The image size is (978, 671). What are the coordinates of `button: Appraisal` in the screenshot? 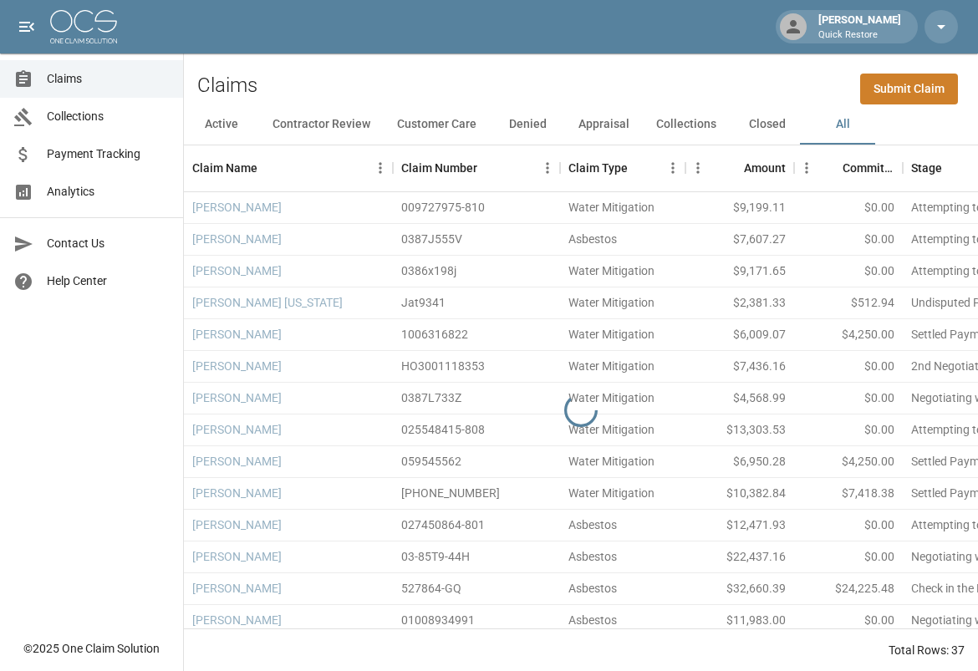 It's located at (603, 125).